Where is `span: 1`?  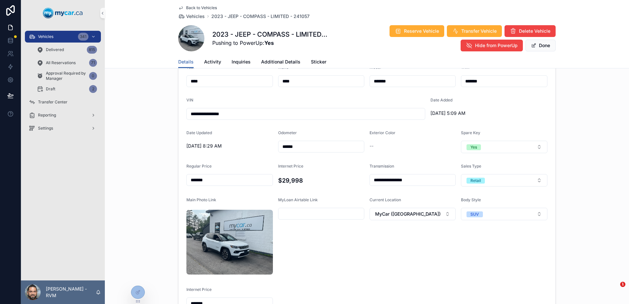
span: 1 is located at coordinates (622, 285).